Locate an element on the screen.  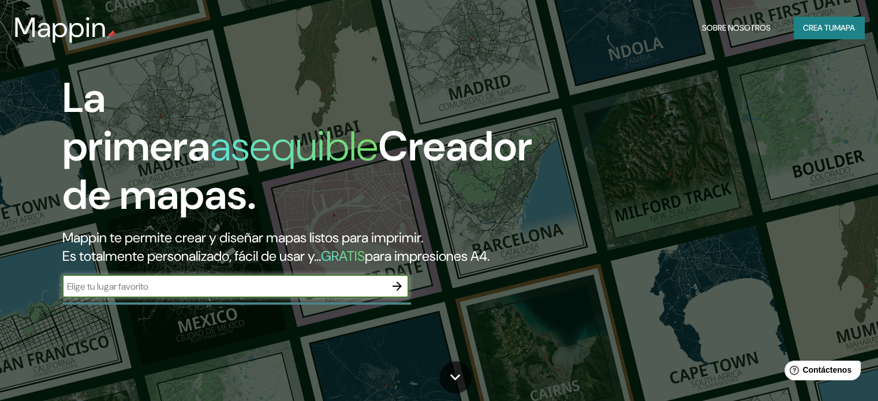
font: mapa is located at coordinates (844, 28).